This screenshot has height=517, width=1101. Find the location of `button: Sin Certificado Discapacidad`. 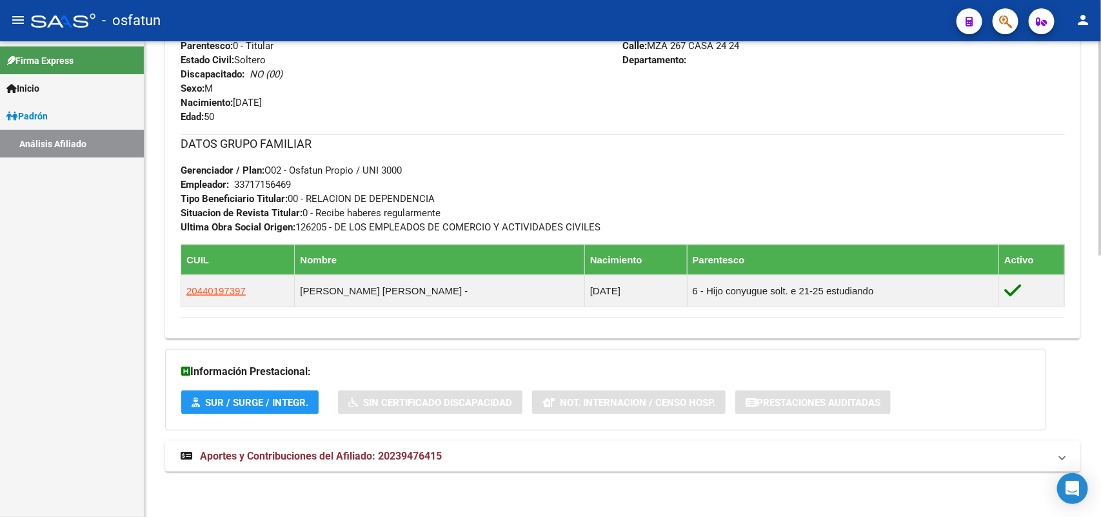

button: Sin Certificado Discapacidad is located at coordinates (430, 402).